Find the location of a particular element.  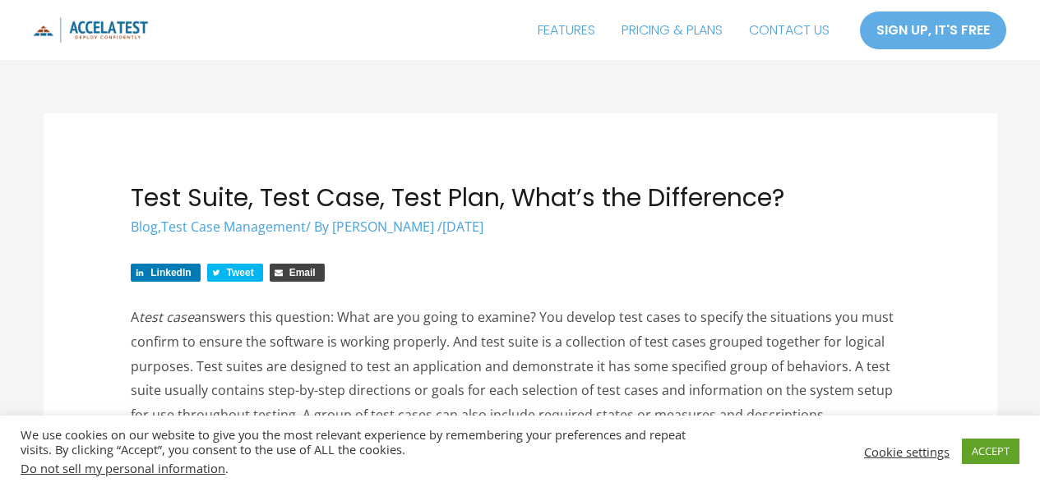

a: Cookie settings is located at coordinates (907, 452).